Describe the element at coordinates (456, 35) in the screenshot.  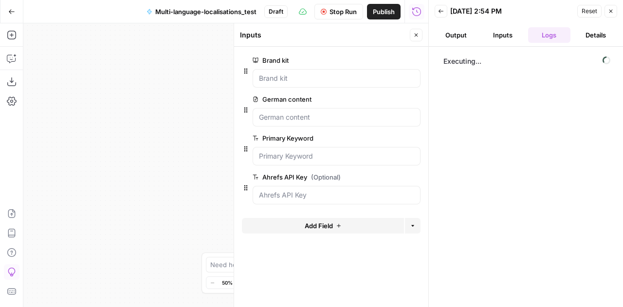
I see `button: Output` at that location.